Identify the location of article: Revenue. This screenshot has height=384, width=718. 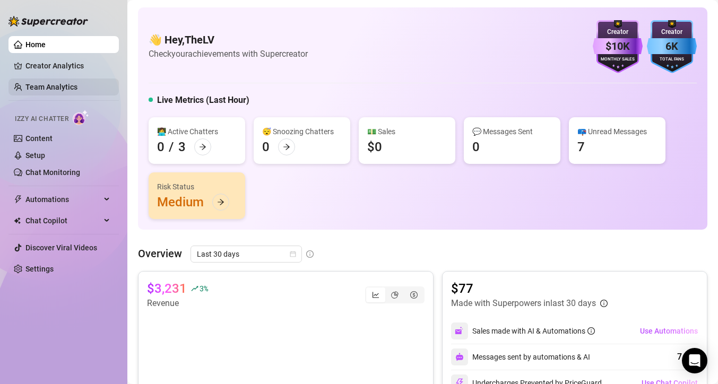
(177, 304).